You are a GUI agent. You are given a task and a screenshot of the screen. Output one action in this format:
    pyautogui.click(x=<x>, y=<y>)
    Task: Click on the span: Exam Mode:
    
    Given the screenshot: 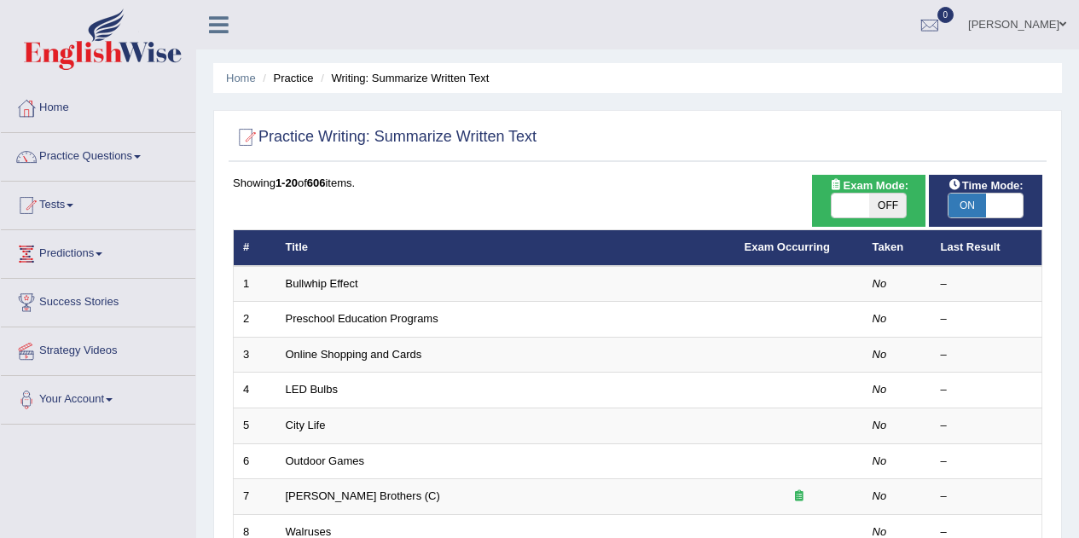 What is the action you would take?
    pyautogui.click(x=869, y=185)
    